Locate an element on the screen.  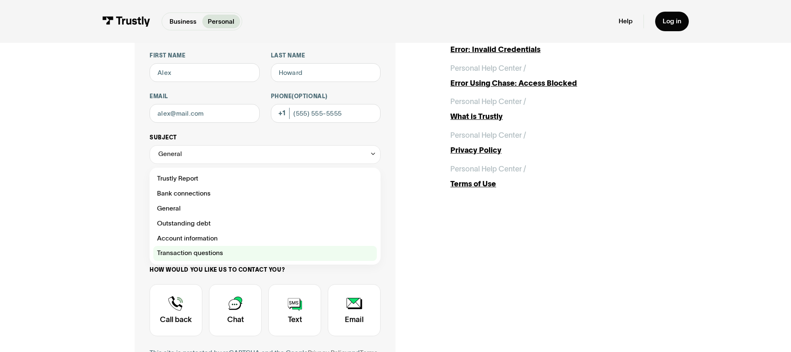
span: Bank connections is located at coordinates (184, 193).